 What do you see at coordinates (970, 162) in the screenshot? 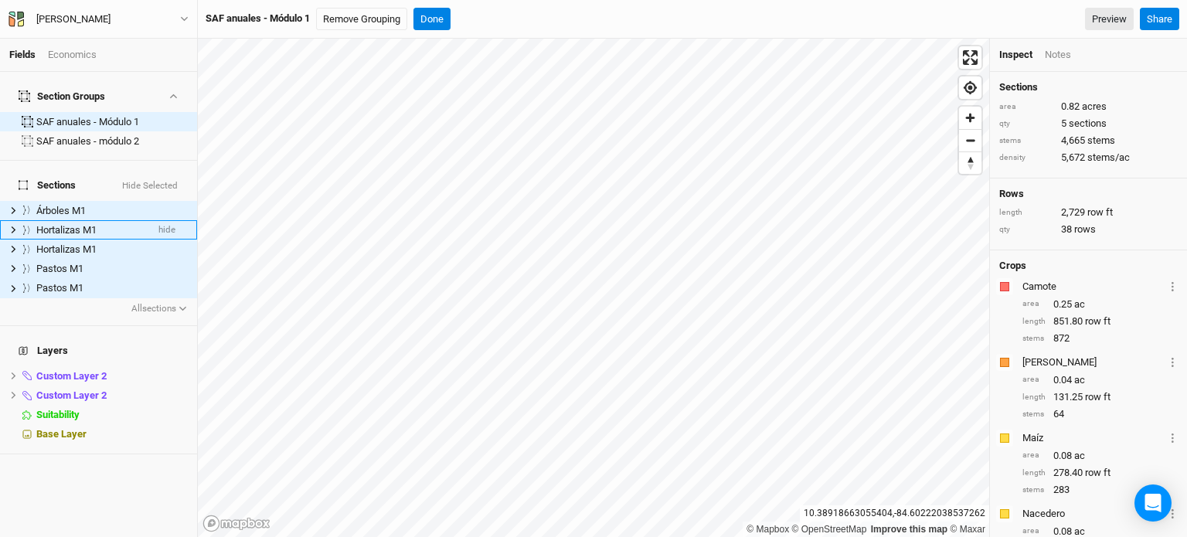
I see `button: Reset bearing to north` at bounding box center [970, 162].